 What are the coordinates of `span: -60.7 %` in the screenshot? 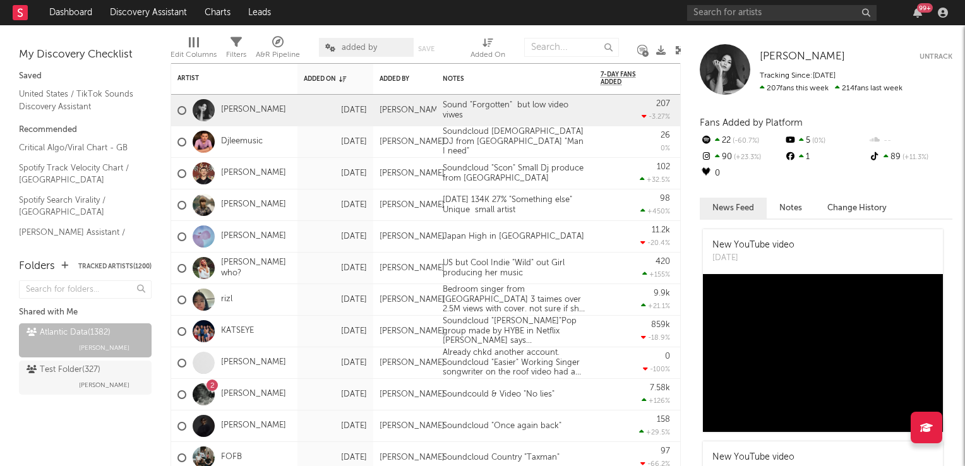 It's located at (744, 141).